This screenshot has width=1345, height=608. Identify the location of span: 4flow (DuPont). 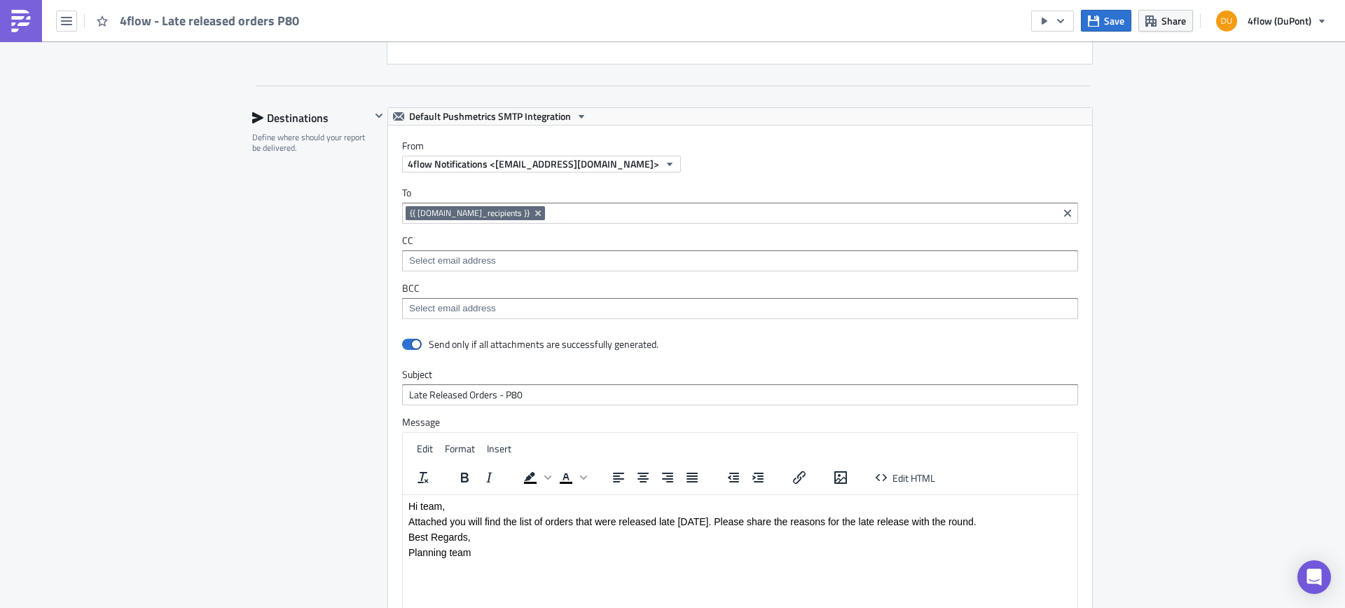
(1280, 20).